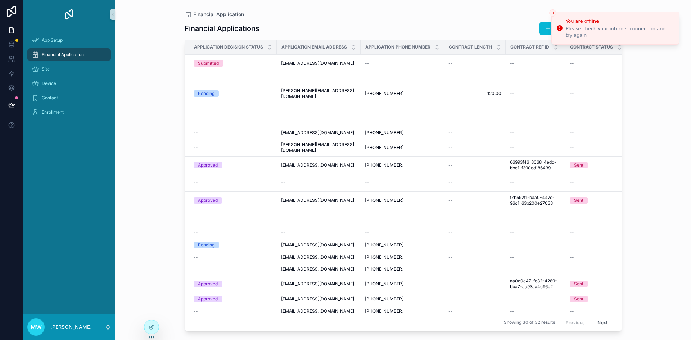 The image size is (691, 340). Describe the element at coordinates (596, 200) in the screenshot. I see `a: Sent` at that location.